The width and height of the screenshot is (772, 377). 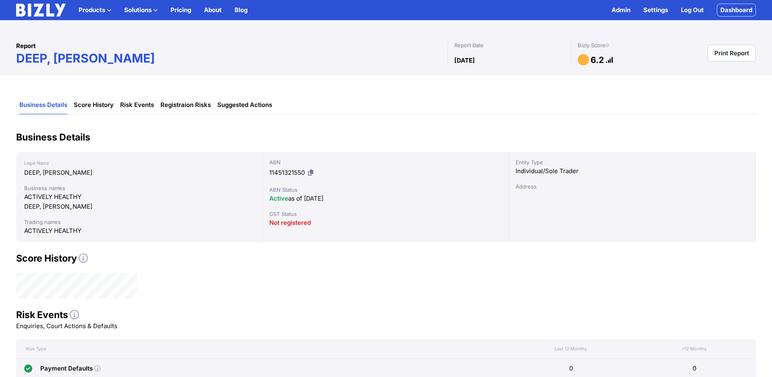 What do you see at coordinates (632, 171) in the screenshot?
I see `div: Individual/Sole Trader` at bounding box center [632, 171].